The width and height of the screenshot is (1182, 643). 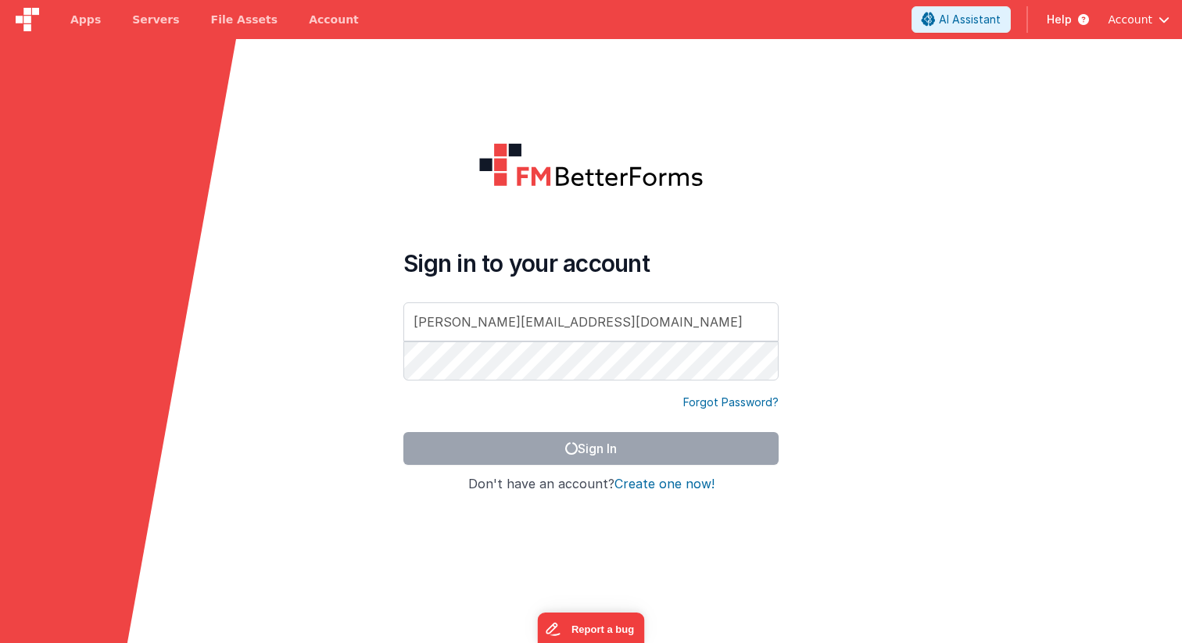 What do you see at coordinates (156, 20) in the screenshot?
I see `span: Servers` at bounding box center [156, 20].